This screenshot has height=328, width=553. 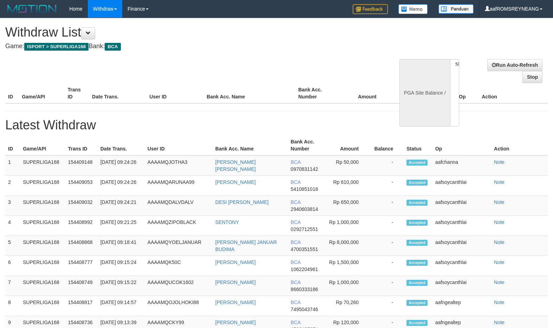 What do you see at coordinates (179, 286) in the screenshot?
I see `td: AAAAMQUCOK1602` at bounding box center [179, 286].